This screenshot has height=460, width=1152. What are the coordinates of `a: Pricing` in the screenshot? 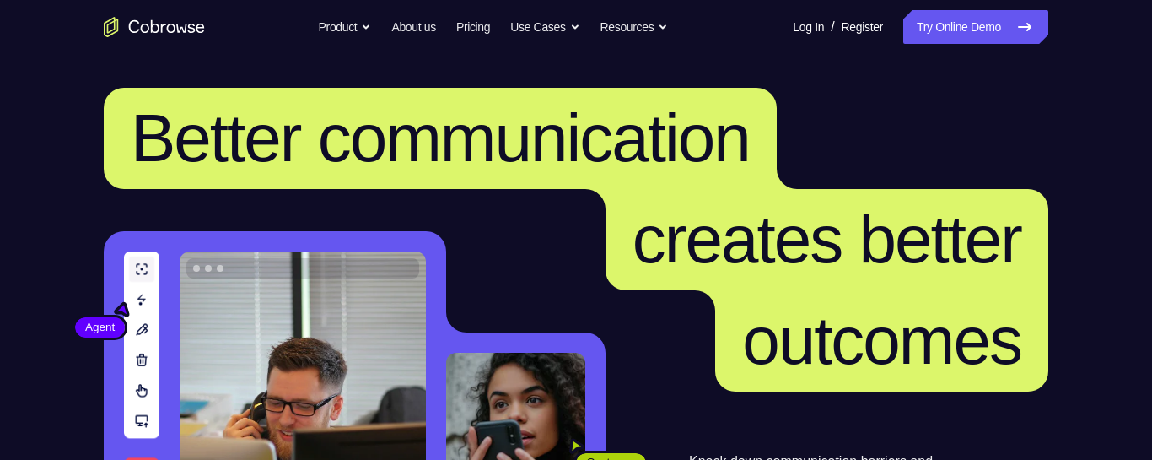 It's located at (473, 27).